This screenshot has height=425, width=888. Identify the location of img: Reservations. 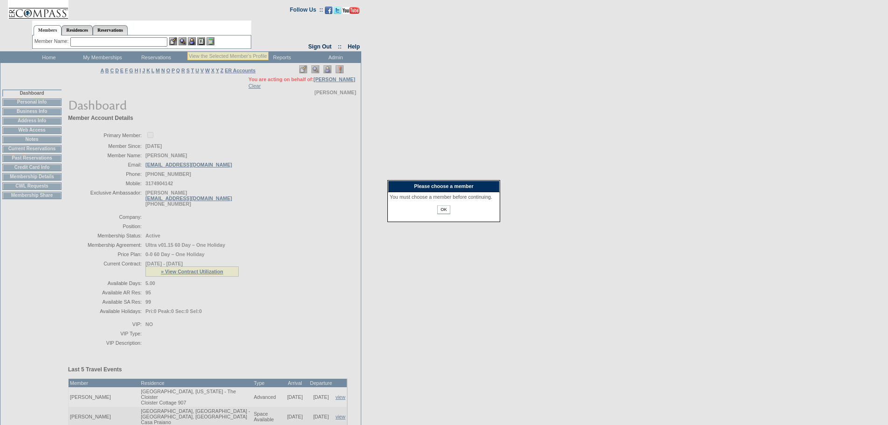
(201, 41).